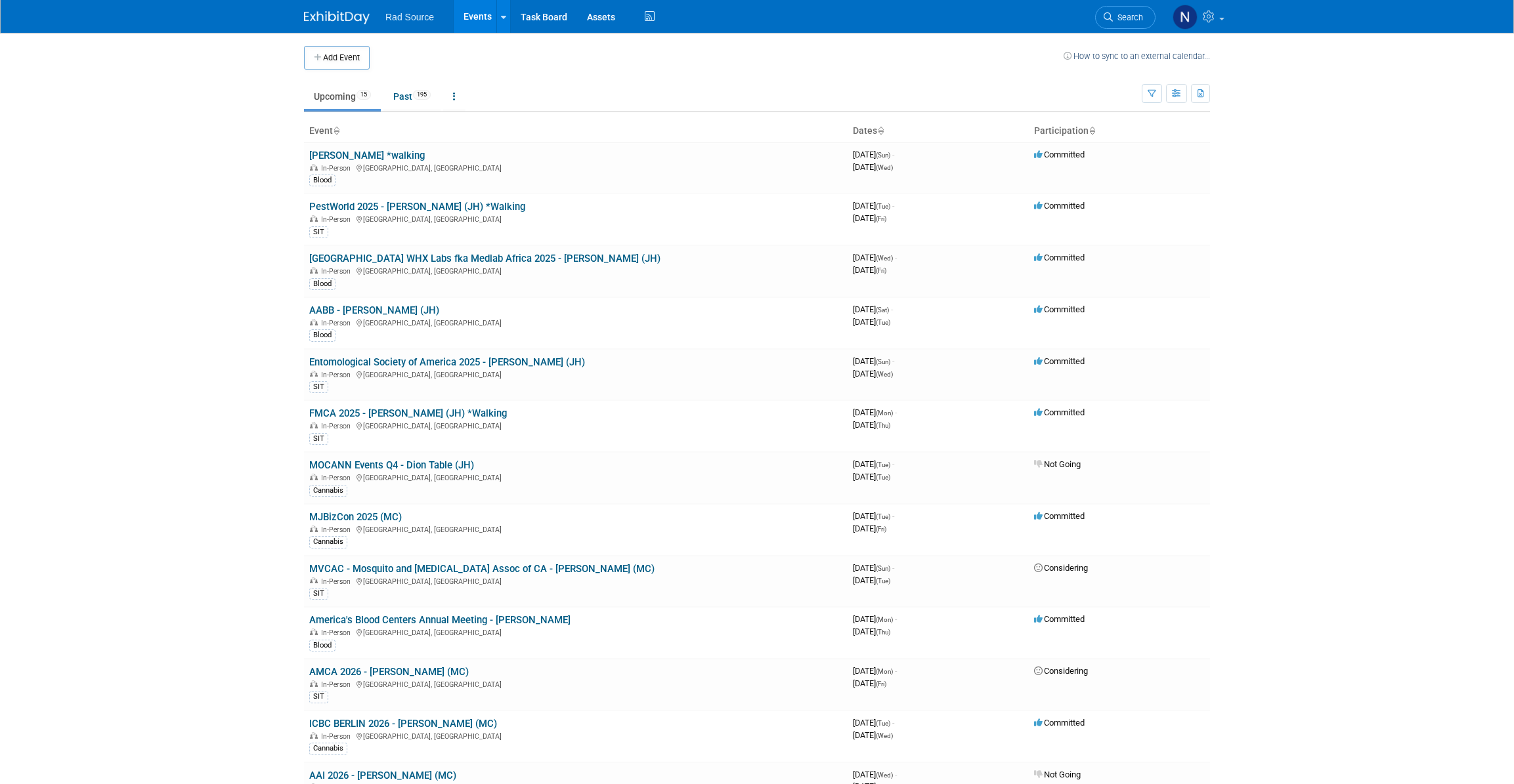  What do you see at coordinates (391, 465) in the screenshot?
I see `a: MOCANN Events Q4 - Dion Table (JH)` at bounding box center [391, 465].